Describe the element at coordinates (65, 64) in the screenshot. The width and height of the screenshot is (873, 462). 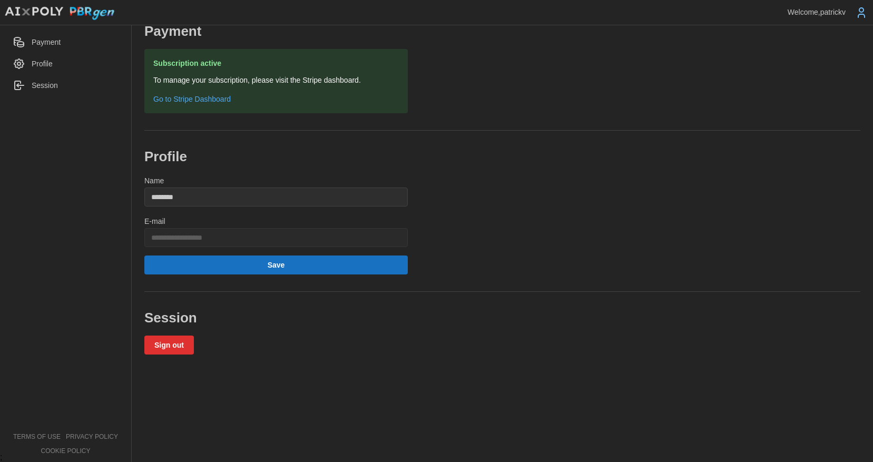
I see `a: Profile` at that location.